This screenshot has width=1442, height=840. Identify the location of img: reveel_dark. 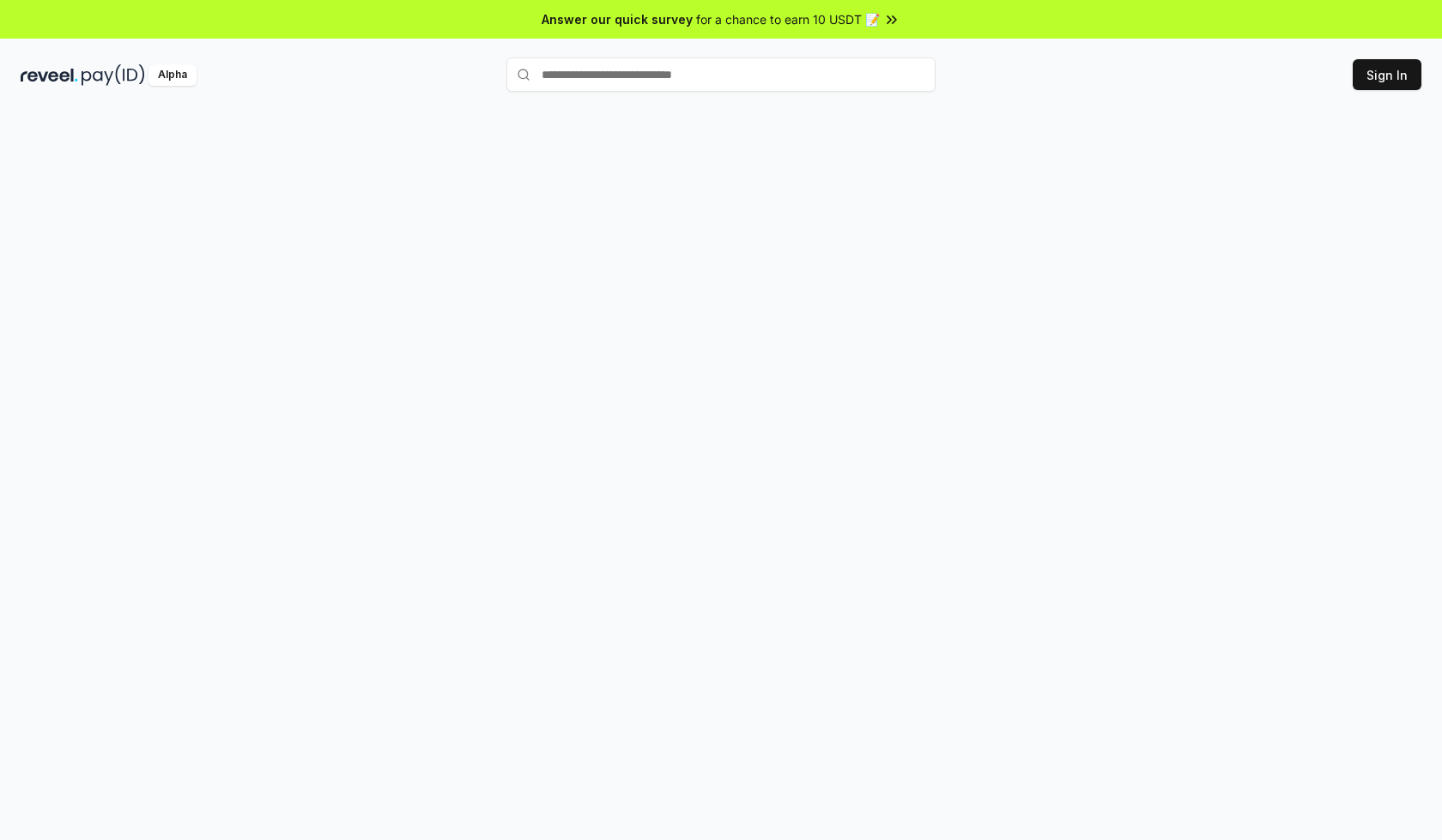
(49, 75).